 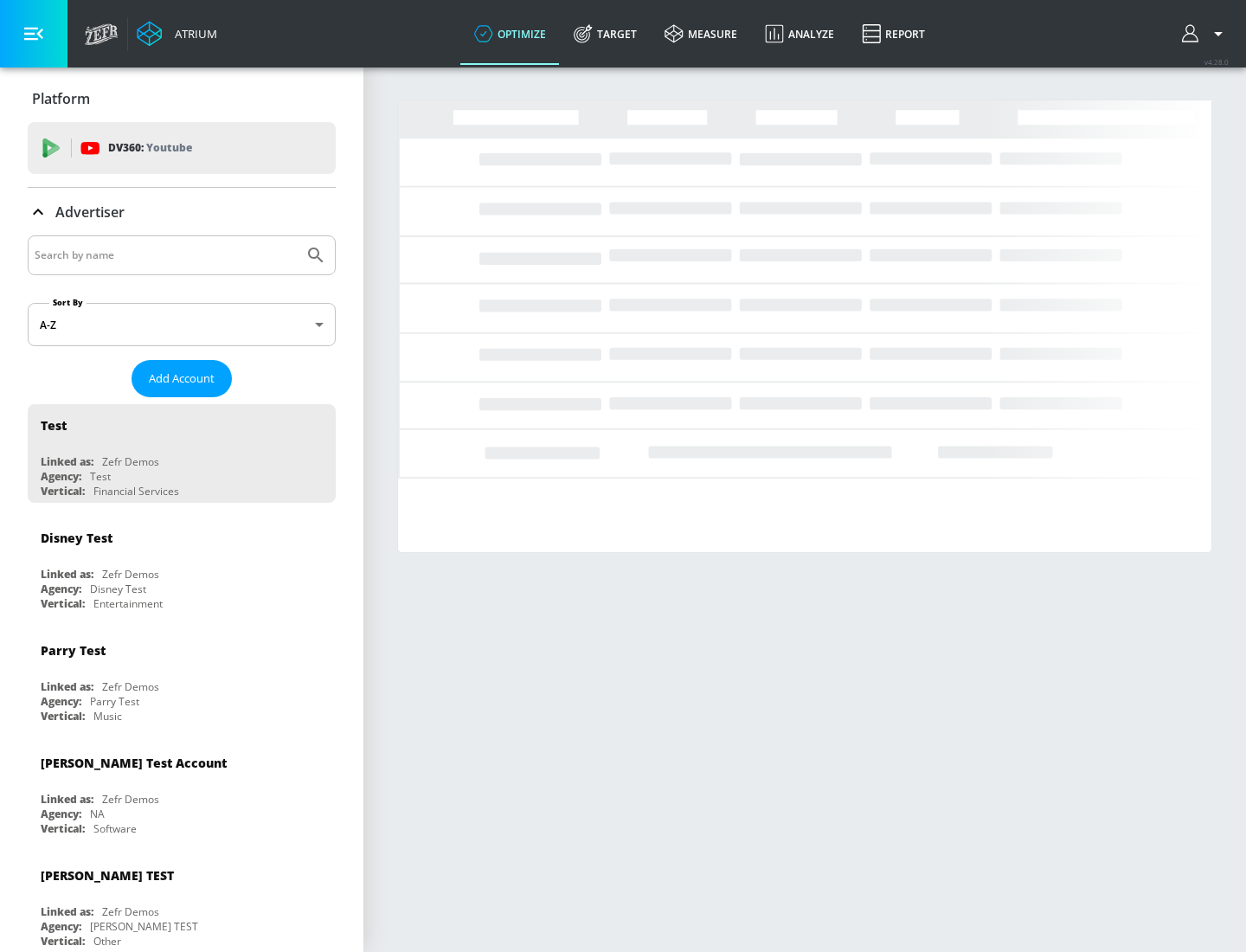 What do you see at coordinates (1217, 61) in the screenshot?
I see `span: v 4.28.0` at bounding box center [1217, 61].